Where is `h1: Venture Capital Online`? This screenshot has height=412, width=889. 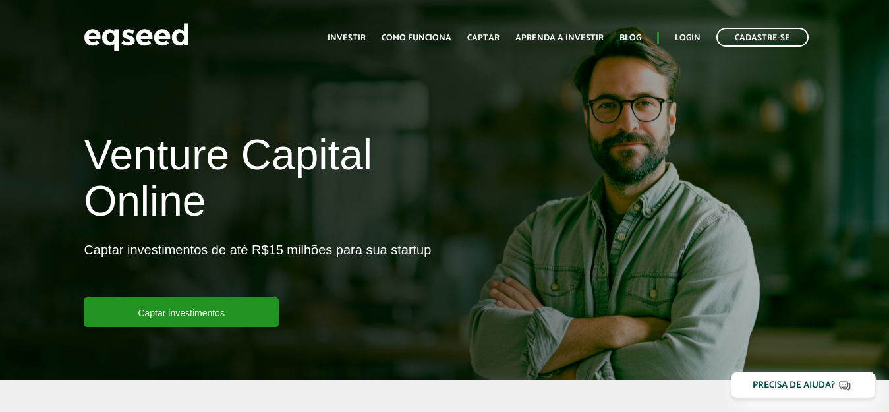 h1: Venture Capital Online is located at coordinates (259, 181).